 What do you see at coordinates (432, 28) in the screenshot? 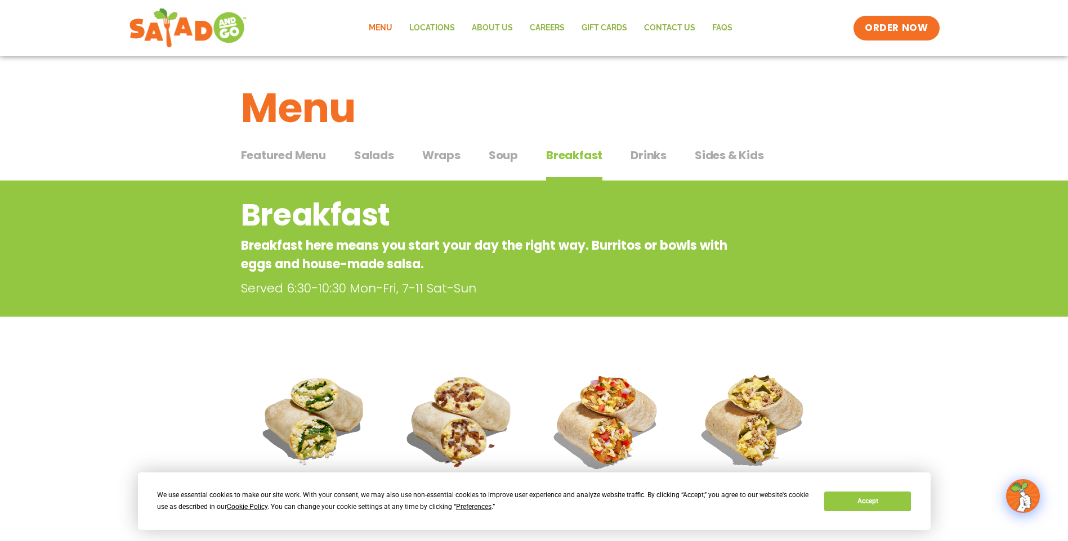
I see `a: Locations` at bounding box center [432, 28].